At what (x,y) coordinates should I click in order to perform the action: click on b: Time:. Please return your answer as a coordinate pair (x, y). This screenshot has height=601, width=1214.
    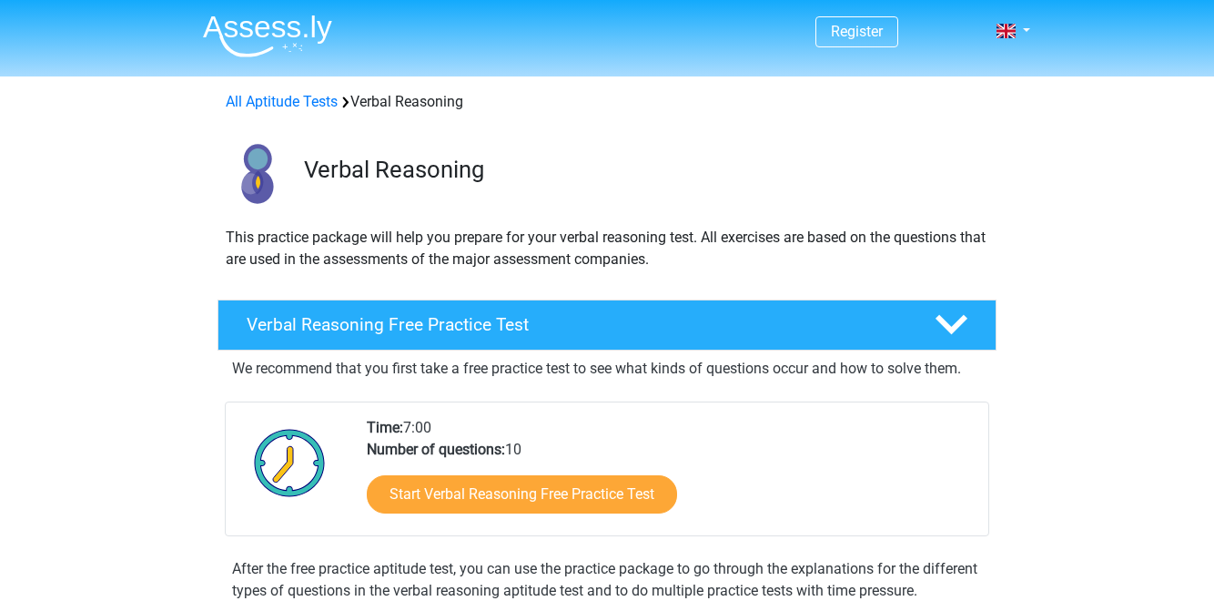
    Looking at the image, I should click on (385, 427).